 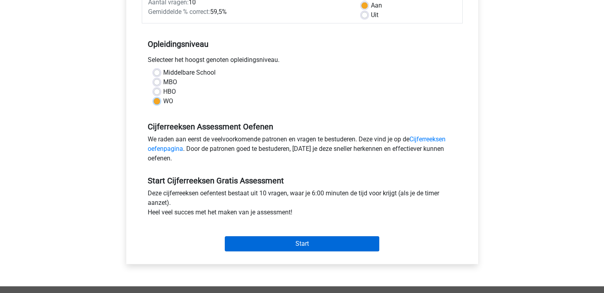 I want to click on input: Start, so click(x=302, y=244).